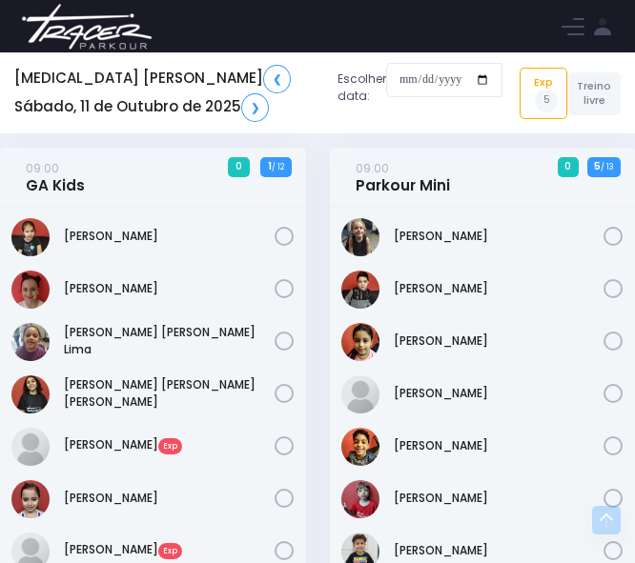 This screenshot has width=635, height=563. I want to click on strong: 5, so click(597, 166).